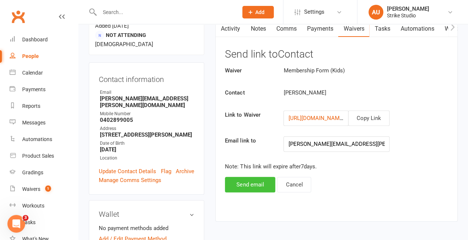 The image size is (468, 240). Describe the element at coordinates (249, 141) in the screenshot. I see `label: Email link to` at that location.